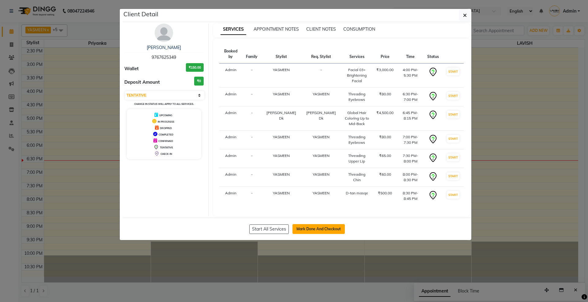 The height and width of the screenshot is (302, 588). Describe the element at coordinates (357, 54) in the screenshot. I see `th: Services` at that location.